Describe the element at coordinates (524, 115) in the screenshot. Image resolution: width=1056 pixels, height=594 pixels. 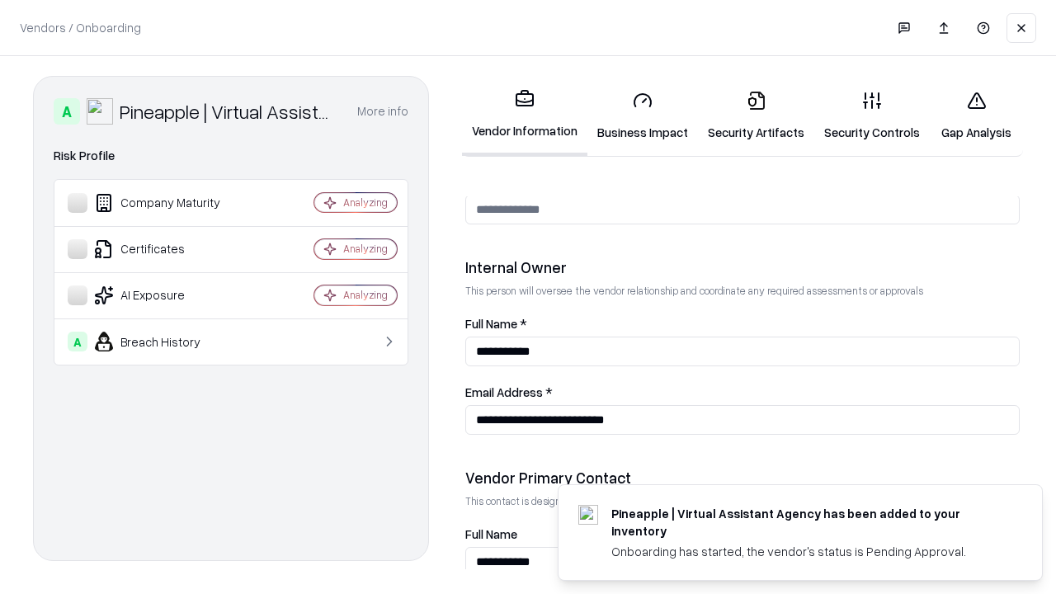
I see `a: Vendor Information` at that location.